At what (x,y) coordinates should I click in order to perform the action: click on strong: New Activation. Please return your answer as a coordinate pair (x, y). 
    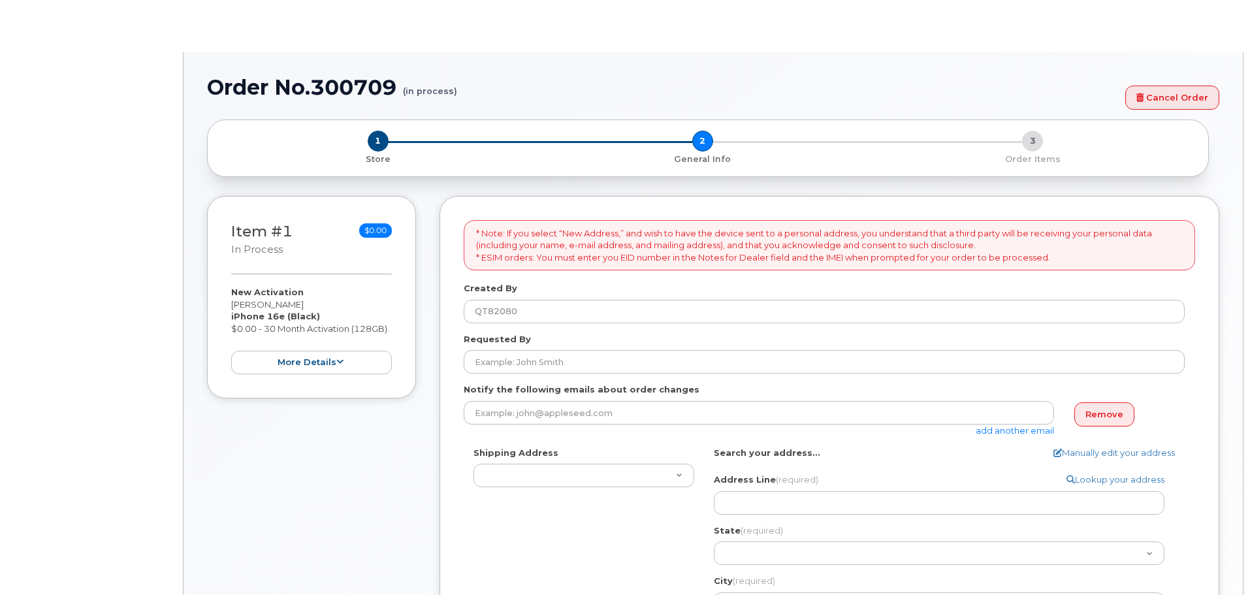
    Looking at the image, I should click on (267, 292).